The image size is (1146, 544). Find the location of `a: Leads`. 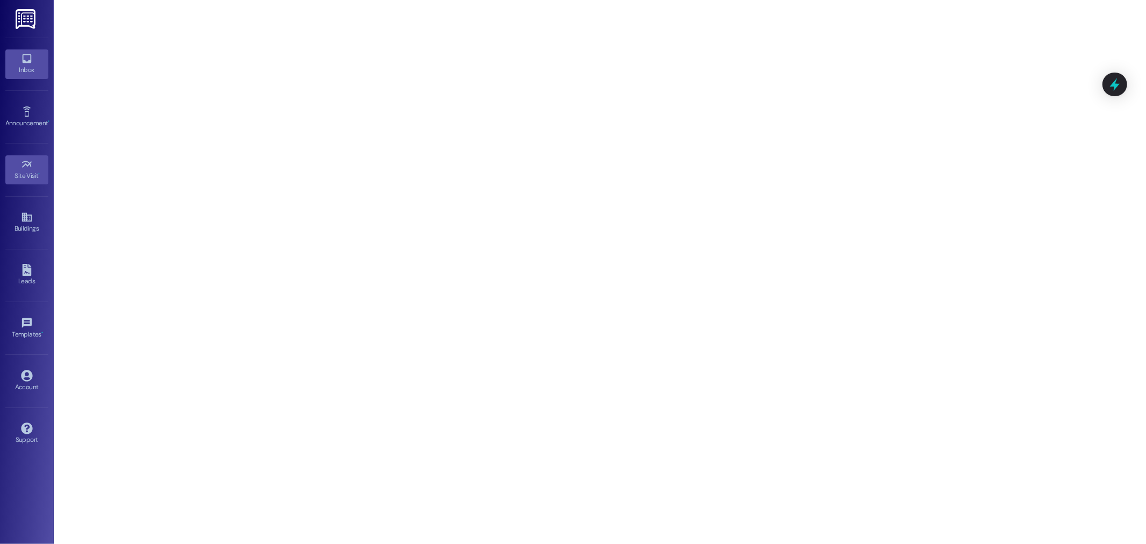

a: Leads is located at coordinates (27, 275).